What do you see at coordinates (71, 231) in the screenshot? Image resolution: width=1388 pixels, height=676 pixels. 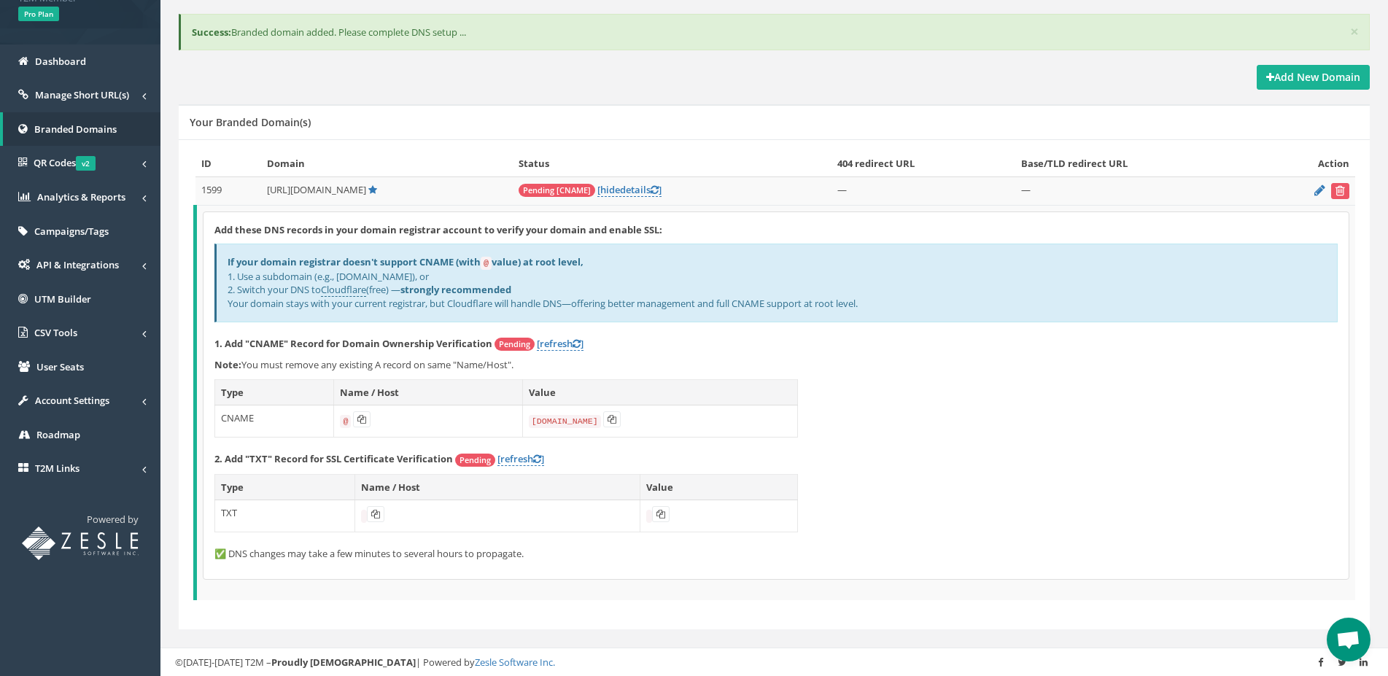 I see `span: Campaigns/Tags` at bounding box center [71, 231].